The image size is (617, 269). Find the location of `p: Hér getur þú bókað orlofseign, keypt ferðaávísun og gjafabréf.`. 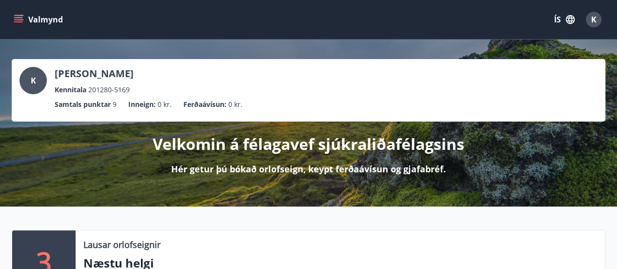

p: Hér getur þú bókað orlofseign, keypt ferðaávísun og gjafabréf. is located at coordinates (308, 169).